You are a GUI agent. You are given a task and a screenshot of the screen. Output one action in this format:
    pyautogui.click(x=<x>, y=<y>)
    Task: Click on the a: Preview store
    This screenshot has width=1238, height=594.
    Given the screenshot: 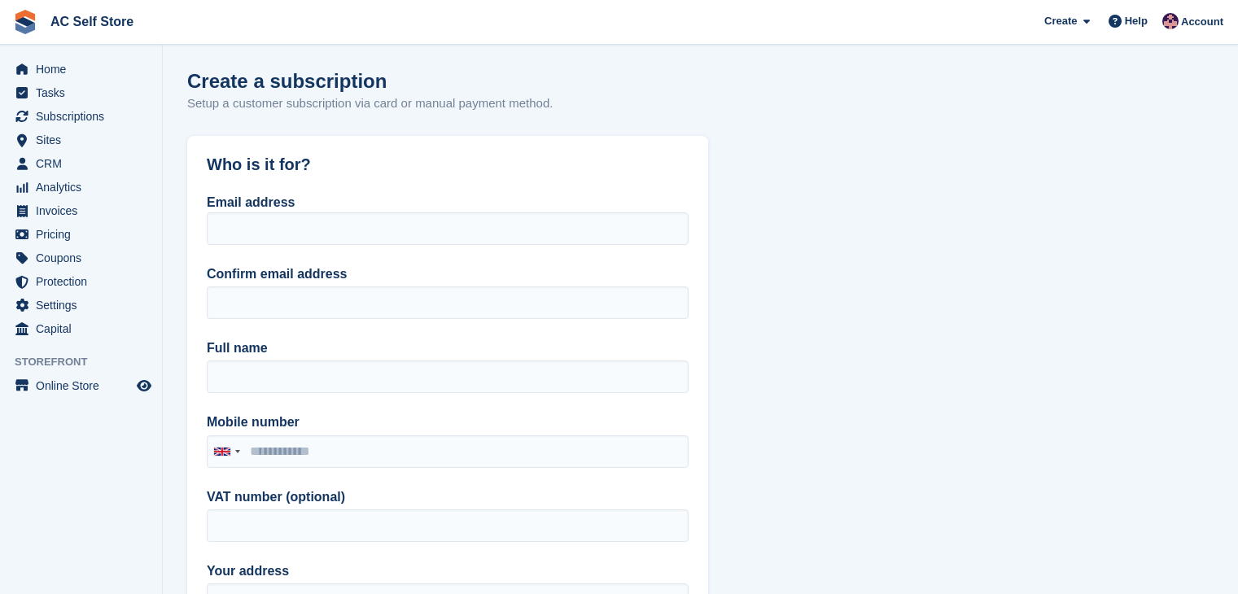 What is the action you would take?
    pyautogui.click(x=144, y=386)
    